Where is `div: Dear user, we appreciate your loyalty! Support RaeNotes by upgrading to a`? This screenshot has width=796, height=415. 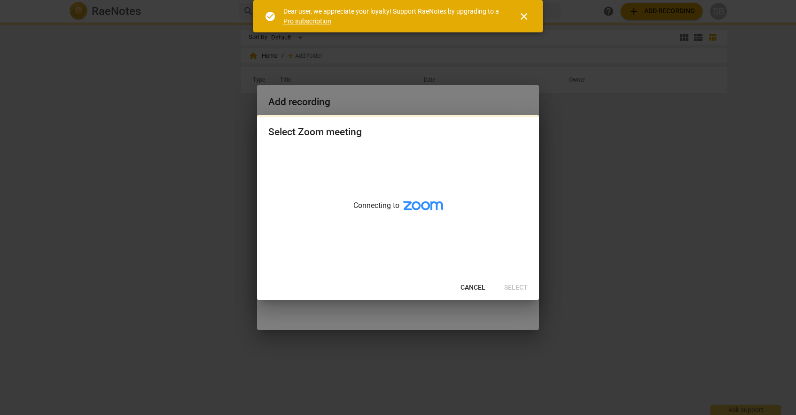 div: Dear user, we appreciate your loyalty! Support RaeNotes by upgrading to a is located at coordinates (392, 16).